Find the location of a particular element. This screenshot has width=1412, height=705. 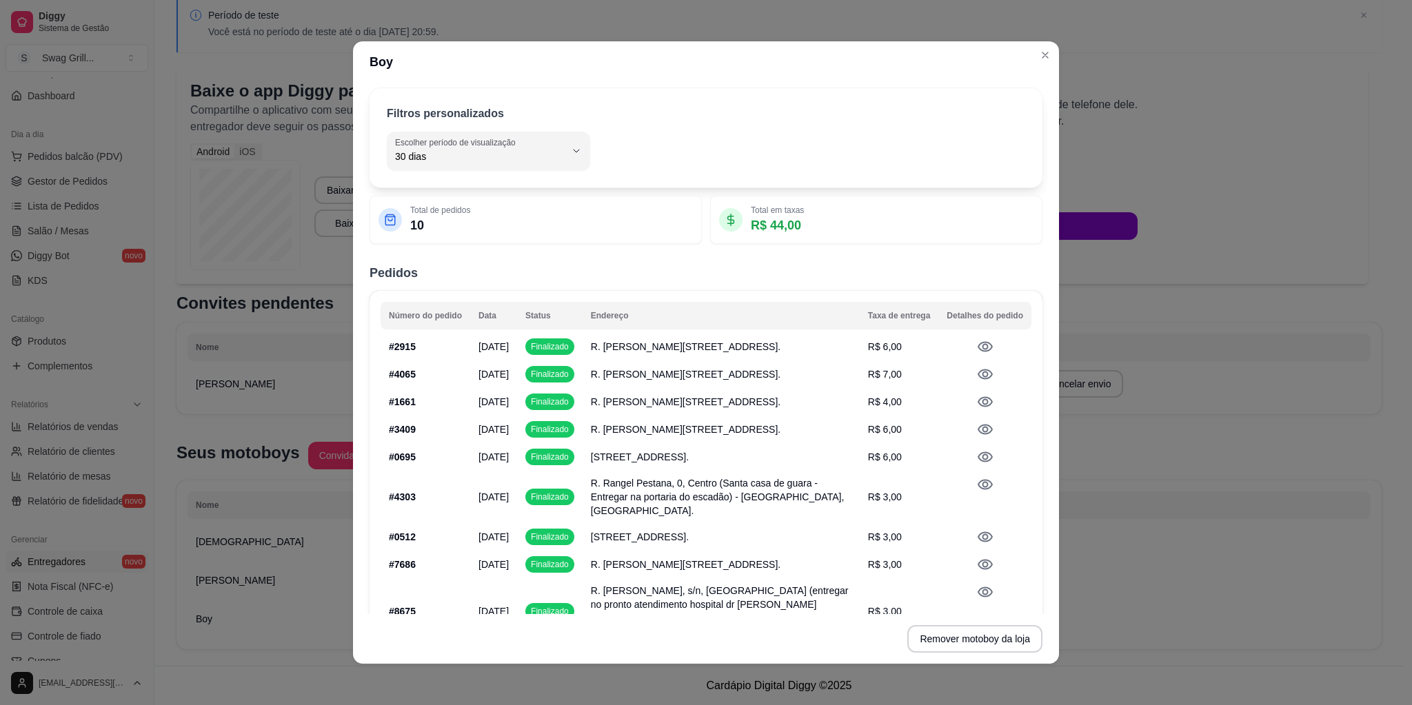

th: Endereço is located at coordinates (721, 316).